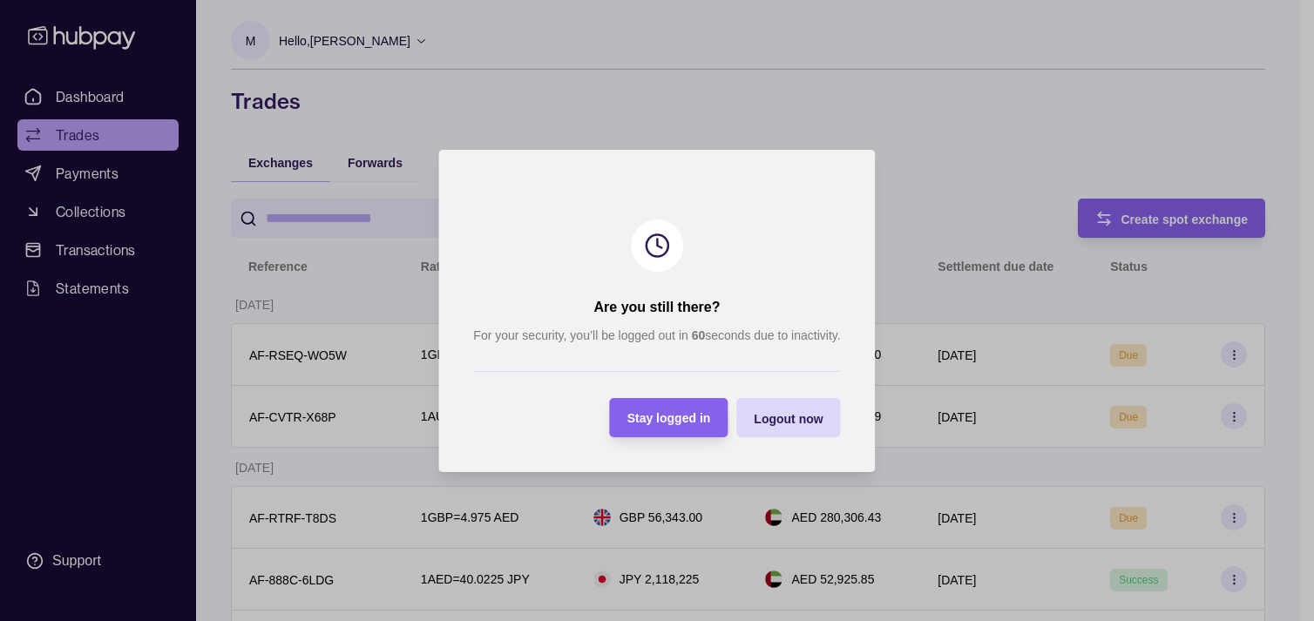  I want to click on strong: 60, so click(699, 335).